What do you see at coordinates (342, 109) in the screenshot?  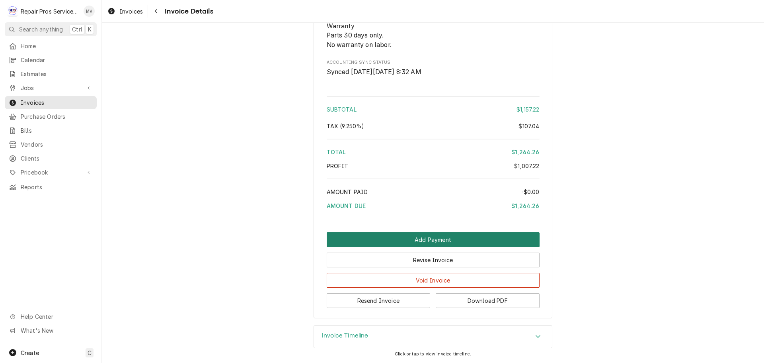 I see `span: Subtotal` at bounding box center [342, 109].